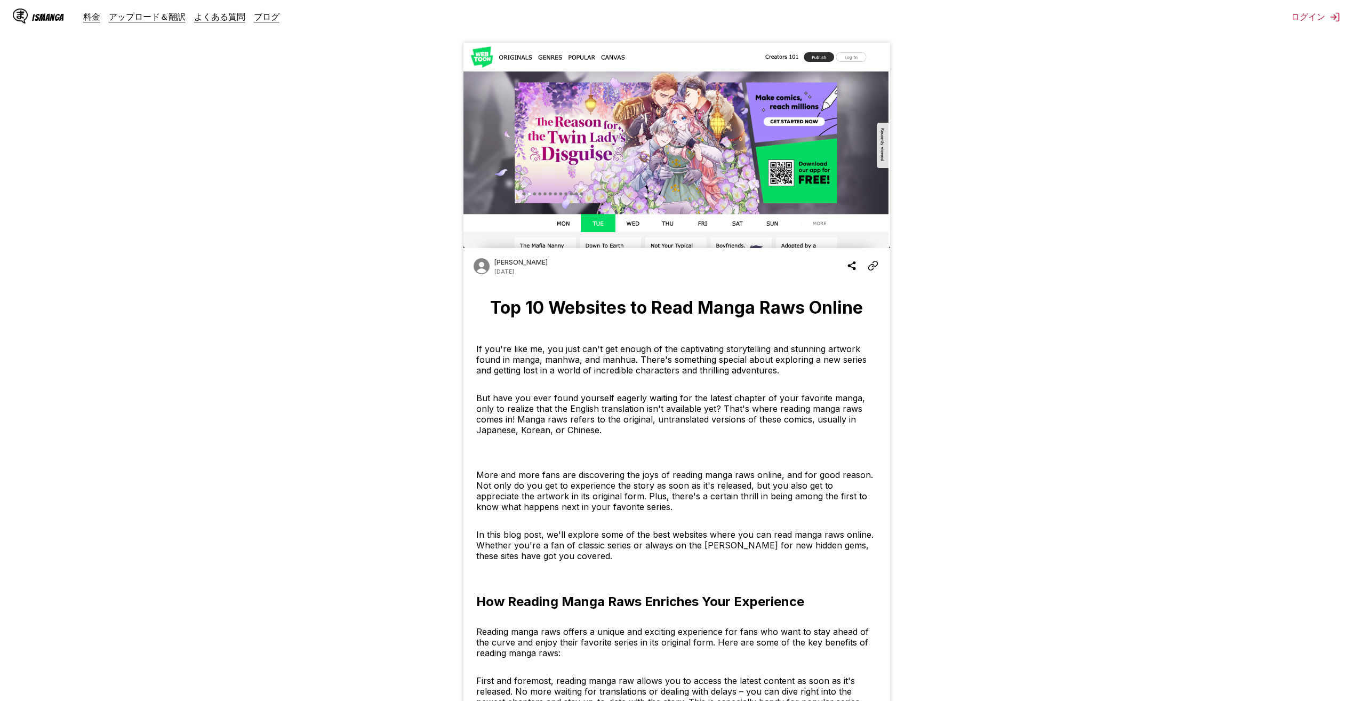  I want to click on p: More and more fans are discovering the joys of reading manga raws online, and for good reason. No..., so click(677, 491).